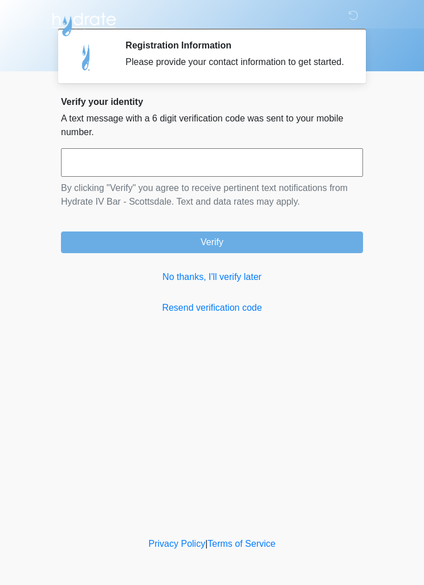 The width and height of the screenshot is (424, 585). Describe the element at coordinates (212, 195) in the screenshot. I see `p: By clicking "Verify" you agree to receive pertinent text notifications from Hydrate IV Bar - Scot...` at that location.